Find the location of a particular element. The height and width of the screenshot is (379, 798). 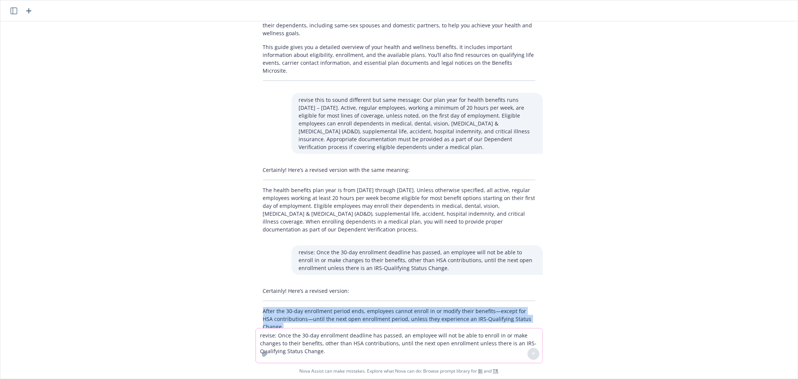

span: Nova Assist can make mistakes. Explore what Nova can do: Browse prompt library for and is located at coordinates (399, 370).